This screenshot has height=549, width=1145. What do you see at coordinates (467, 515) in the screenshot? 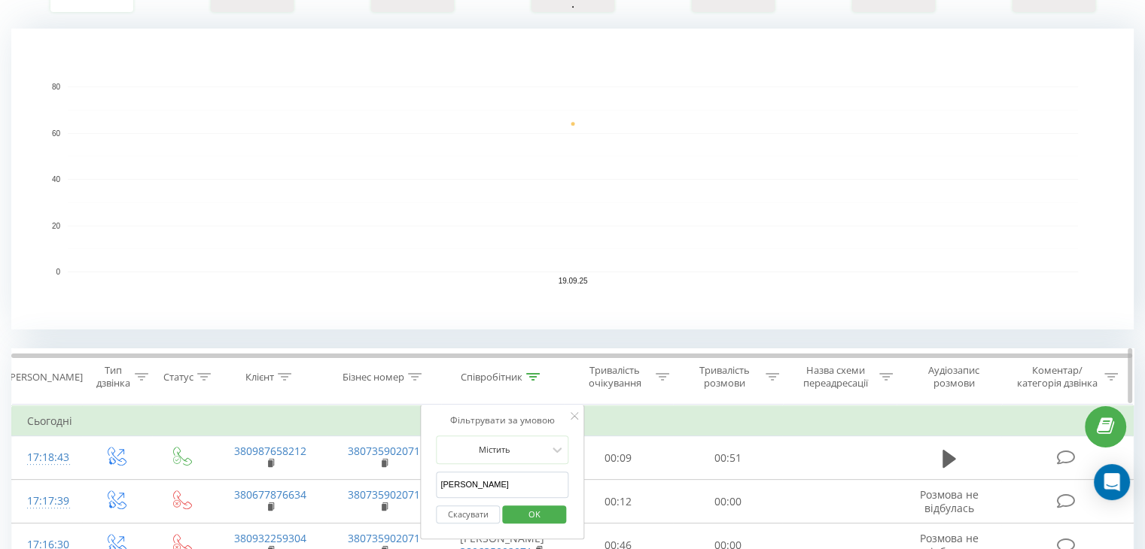
I see `button: Скасувати` at bounding box center [467, 515].